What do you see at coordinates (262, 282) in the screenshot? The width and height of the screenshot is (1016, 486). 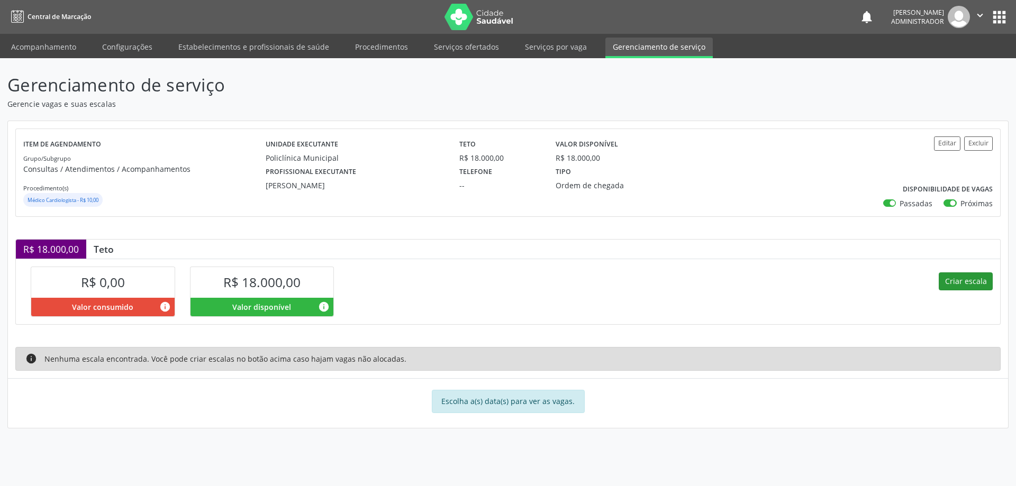 I see `span: R$ 18.000,00` at bounding box center [262, 282].